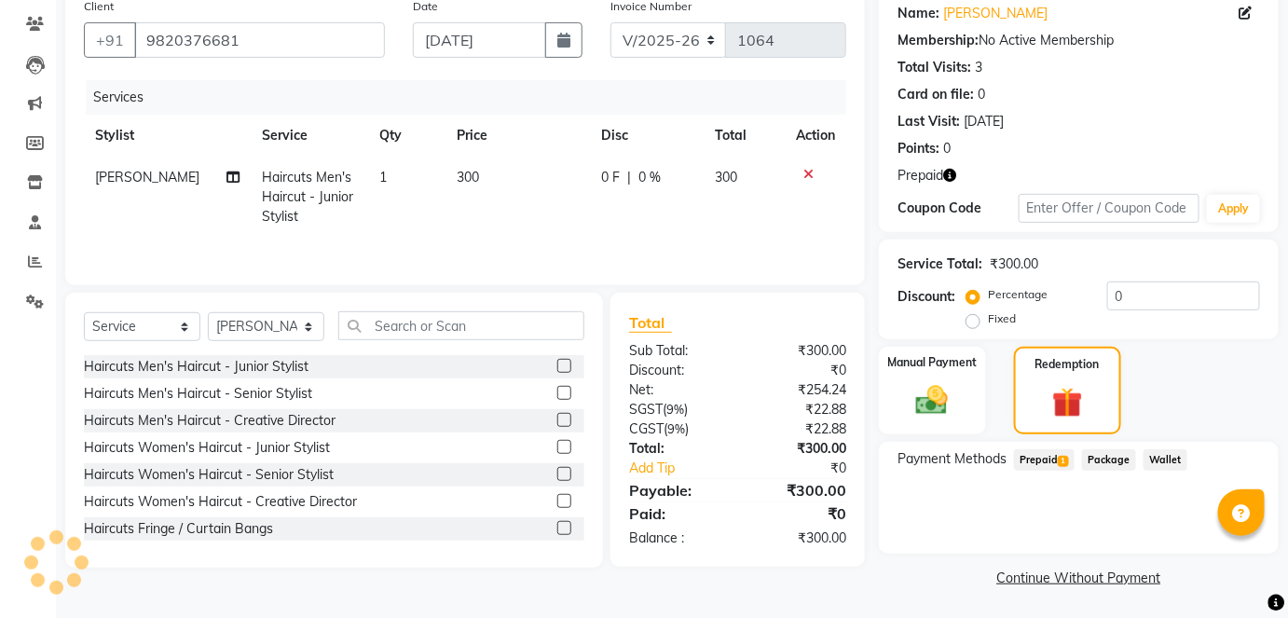 The image size is (1288, 618). What do you see at coordinates (309, 197) in the screenshot?
I see `span: Haircuts Men's Haircut - Junior Stylist` at bounding box center [309, 197].